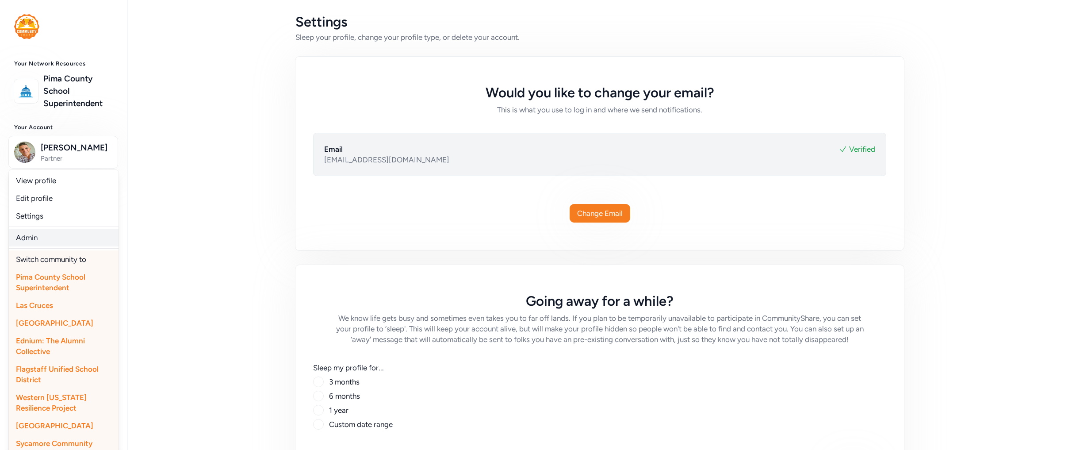  I want to click on h5: Going away for a while?, so click(600, 301).